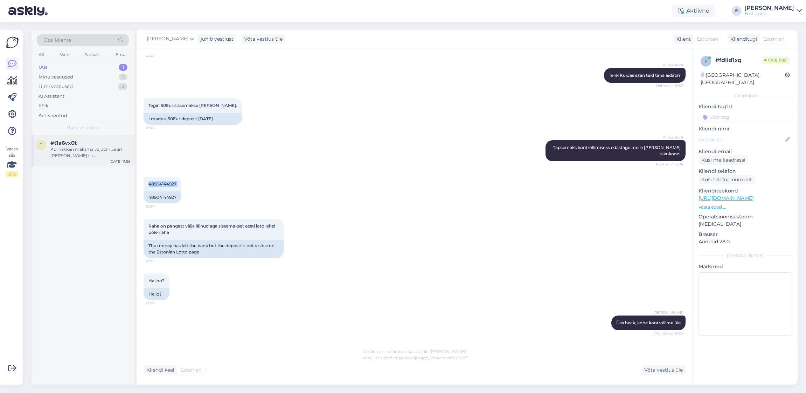  What do you see at coordinates (12, 174) in the screenshot?
I see `div: 2 / 3` at bounding box center [12, 174].